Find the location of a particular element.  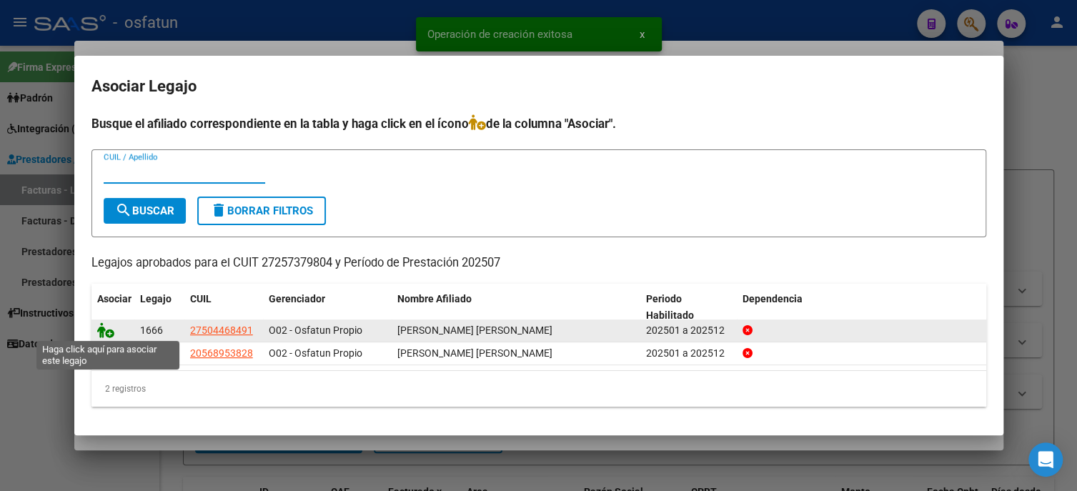

span: MACIA DIAZ LIAM GONZALO is located at coordinates (475, 353).